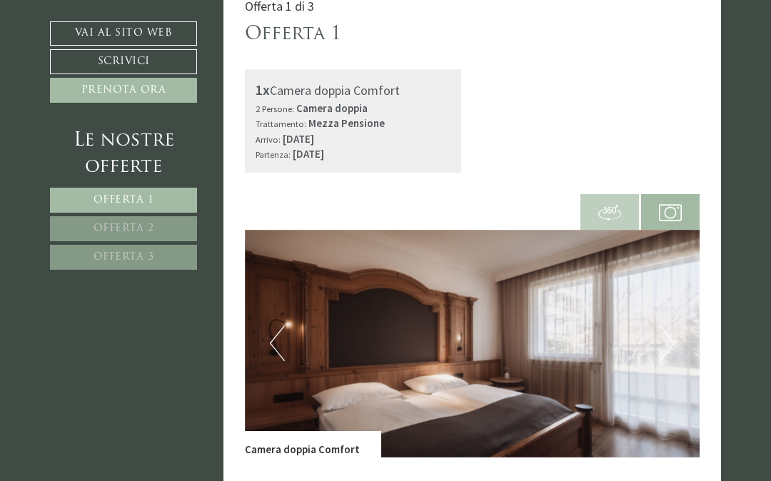 The height and width of the screenshot is (481, 771). I want to click on a: Prenota ora, so click(124, 90).